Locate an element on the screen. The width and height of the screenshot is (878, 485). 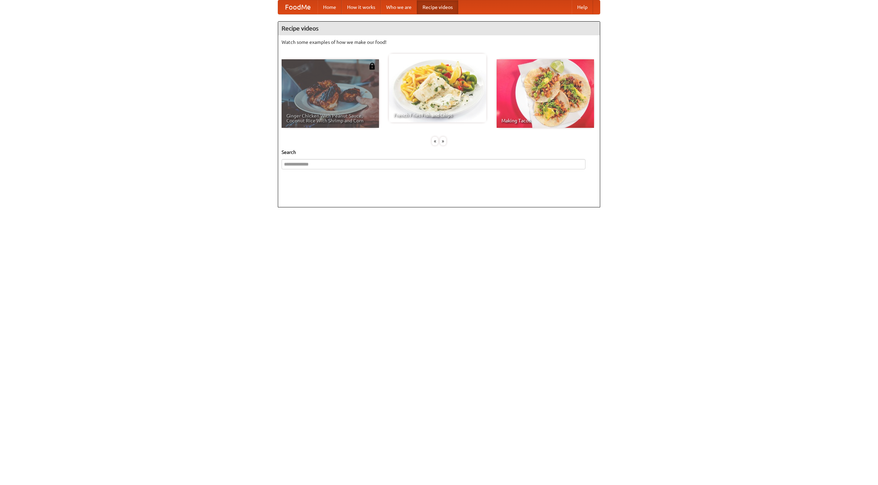
a: FoodMe is located at coordinates (298, 7).